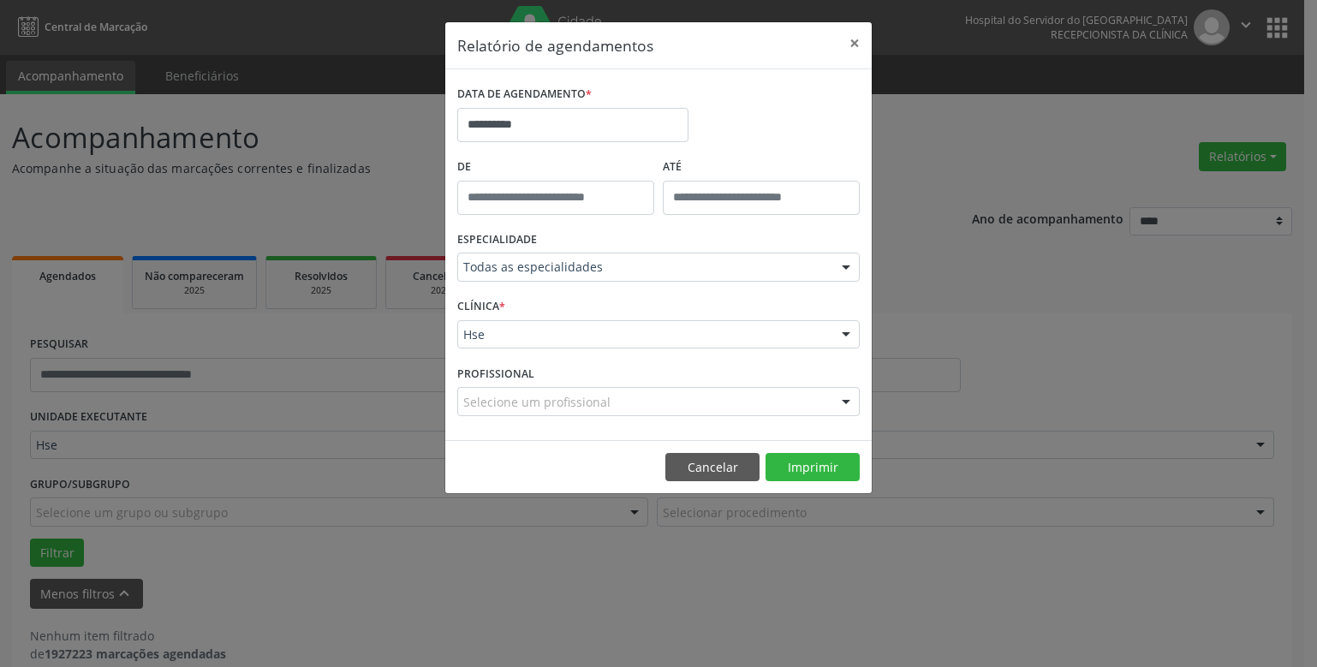 Image resolution: width=1317 pixels, height=667 pixels. What do you see at coordinates (537, 402) in the screenshot?
I see `span: Selecione um profissional` at bounding box center [537, 402].